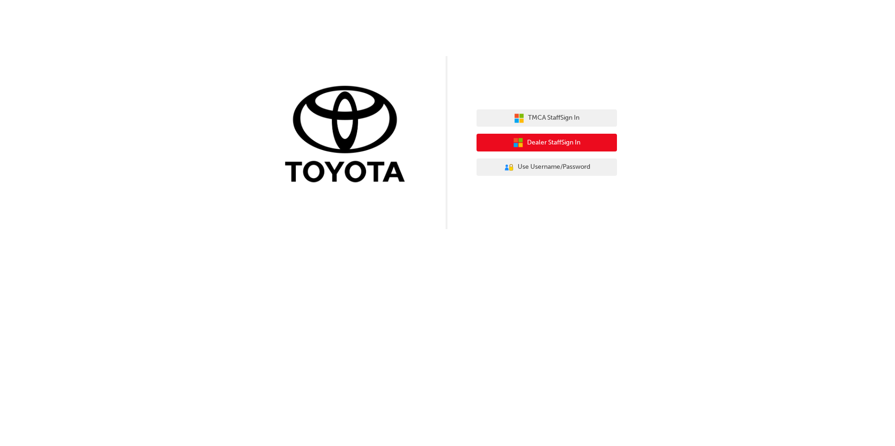  I want to click on span: Use Username/Password, so click(554, 167).